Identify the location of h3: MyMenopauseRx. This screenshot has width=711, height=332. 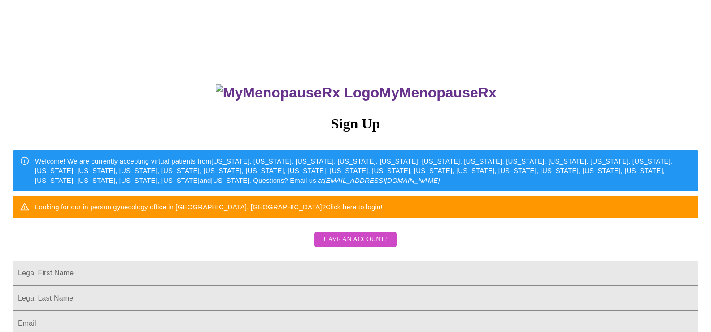
(356, 92).